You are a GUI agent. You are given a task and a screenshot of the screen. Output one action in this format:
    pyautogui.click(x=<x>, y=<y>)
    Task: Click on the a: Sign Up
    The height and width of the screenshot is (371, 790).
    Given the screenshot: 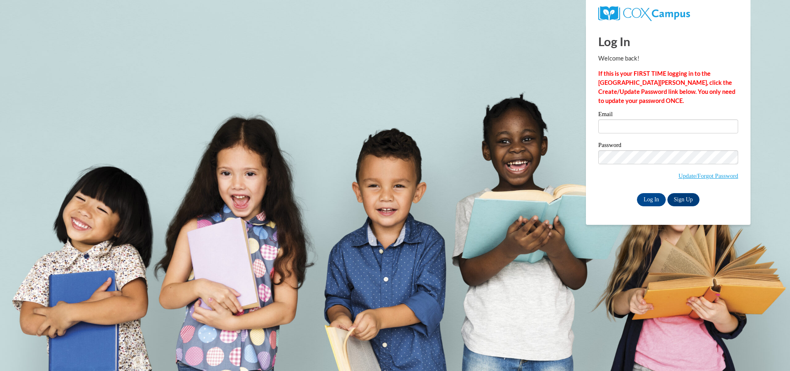 What is the action you would take?
    pyautogui.click(x=683, y=199)
    